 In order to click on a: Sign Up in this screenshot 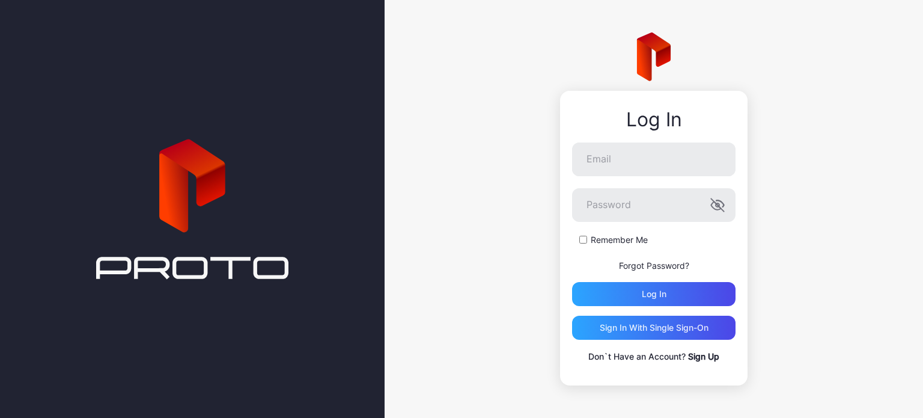, I will do `click(704, 356)`.